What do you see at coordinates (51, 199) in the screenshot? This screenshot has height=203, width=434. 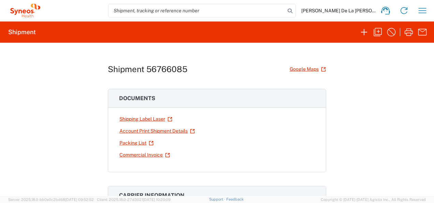 I see `span: Server: 2025.18.0-bb0e0c2bd68` at bounding box center [51, 199].